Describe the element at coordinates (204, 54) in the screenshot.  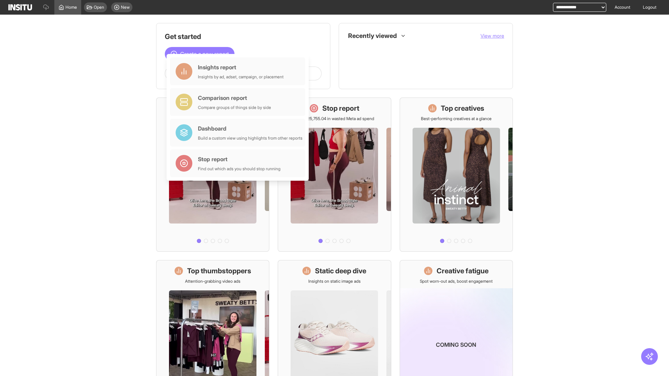
I see `span: Create a new report` at that location.